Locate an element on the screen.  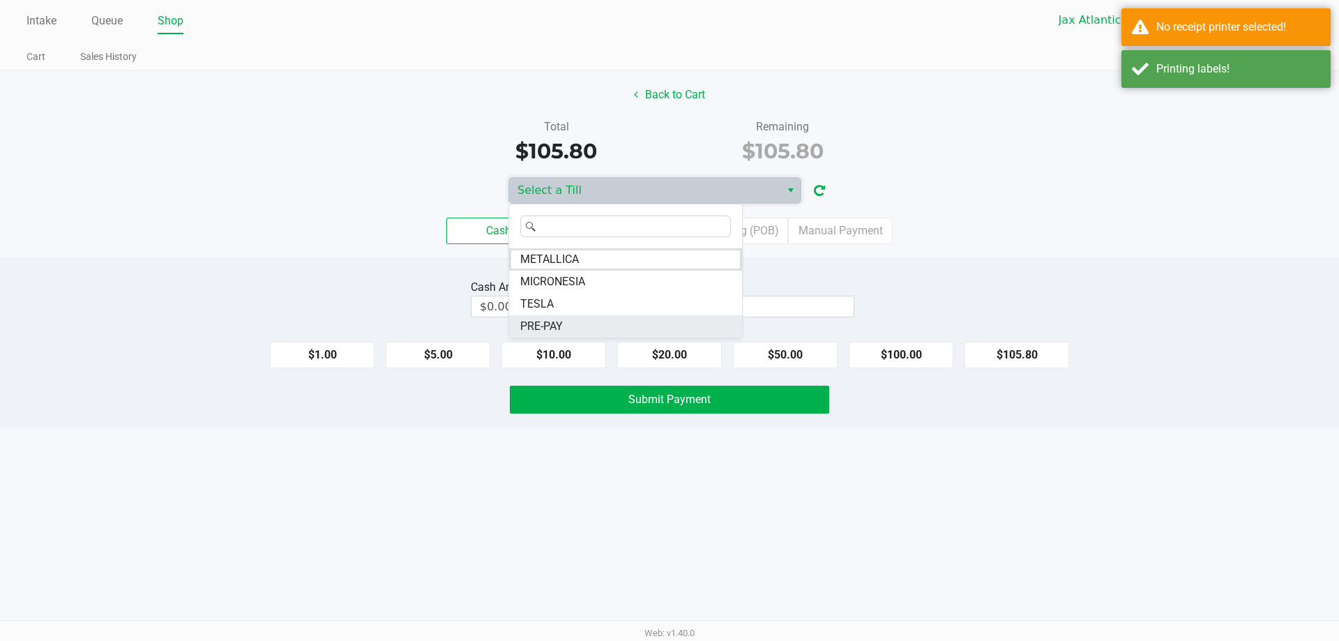
a: Intake is located at coordinates (41, 21).